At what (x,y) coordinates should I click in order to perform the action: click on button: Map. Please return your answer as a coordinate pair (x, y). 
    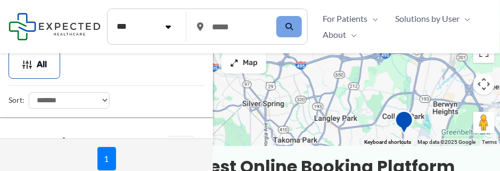
    Looking at the image, I should click on (244, 63).